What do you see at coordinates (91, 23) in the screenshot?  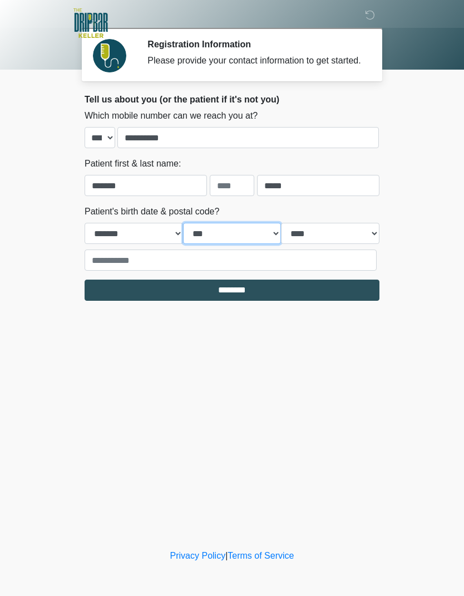 I see `img: The DRIPBaR - Keller Logo` at bounding box center [91, 23].